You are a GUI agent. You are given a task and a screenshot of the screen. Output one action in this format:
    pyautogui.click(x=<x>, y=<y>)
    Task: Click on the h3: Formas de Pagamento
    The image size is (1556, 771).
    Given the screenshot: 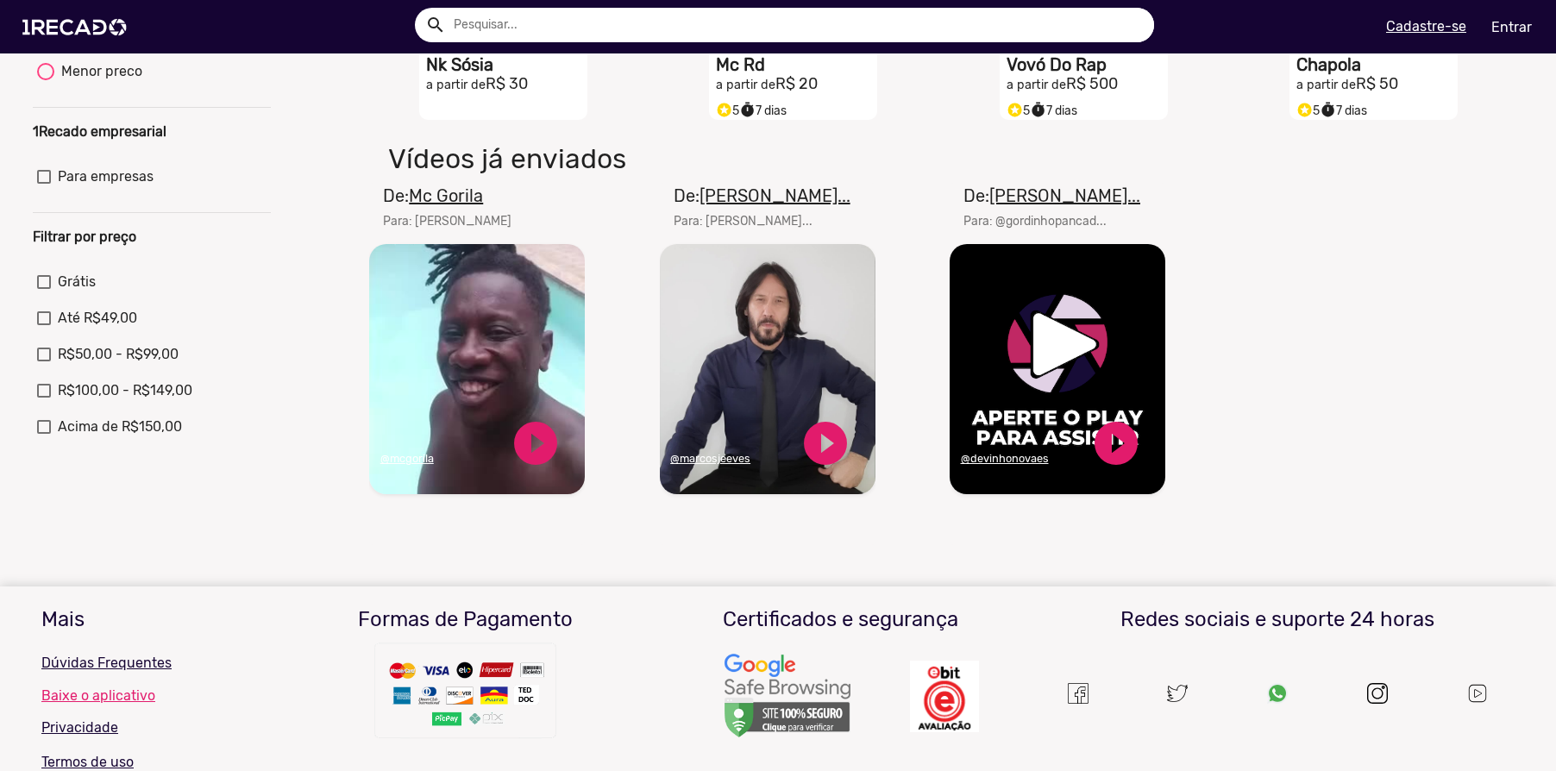 What is the action you would take?
    pyautogui.click(x=466, y=619)
    